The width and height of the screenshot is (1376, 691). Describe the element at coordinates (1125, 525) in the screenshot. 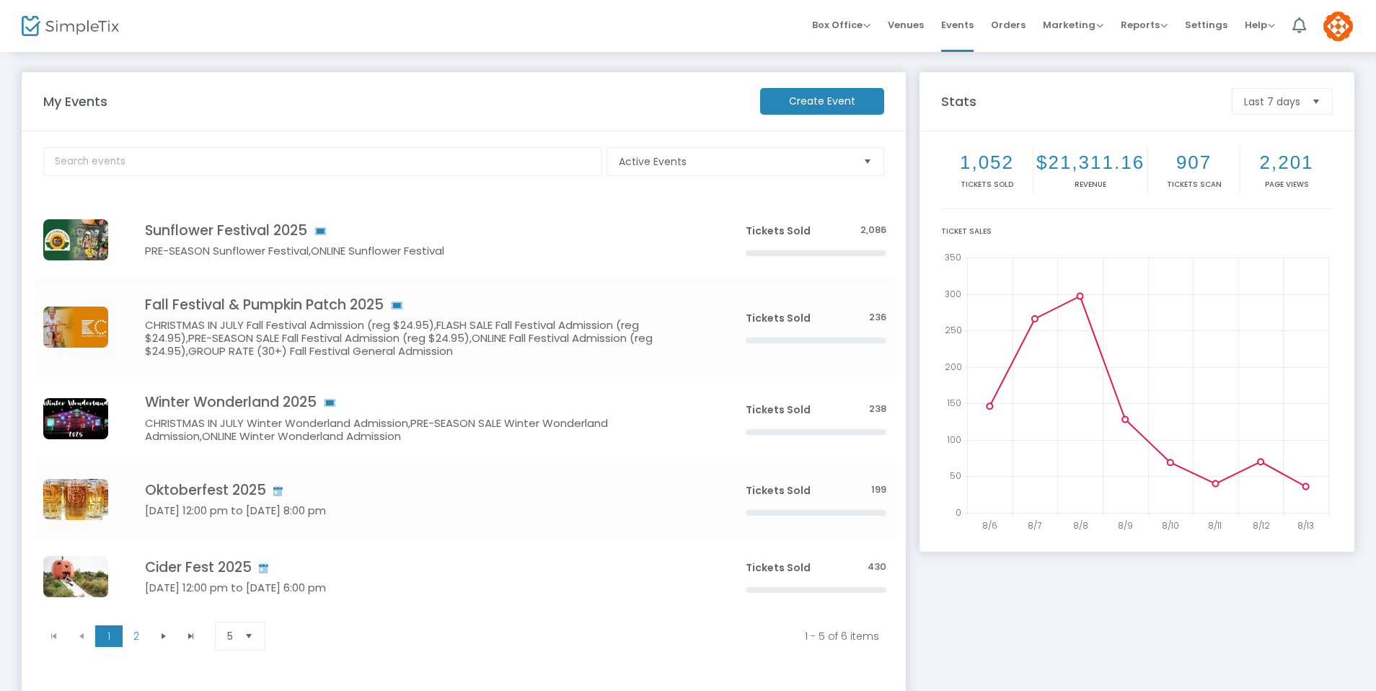

I see `text: 8/9` at that location.